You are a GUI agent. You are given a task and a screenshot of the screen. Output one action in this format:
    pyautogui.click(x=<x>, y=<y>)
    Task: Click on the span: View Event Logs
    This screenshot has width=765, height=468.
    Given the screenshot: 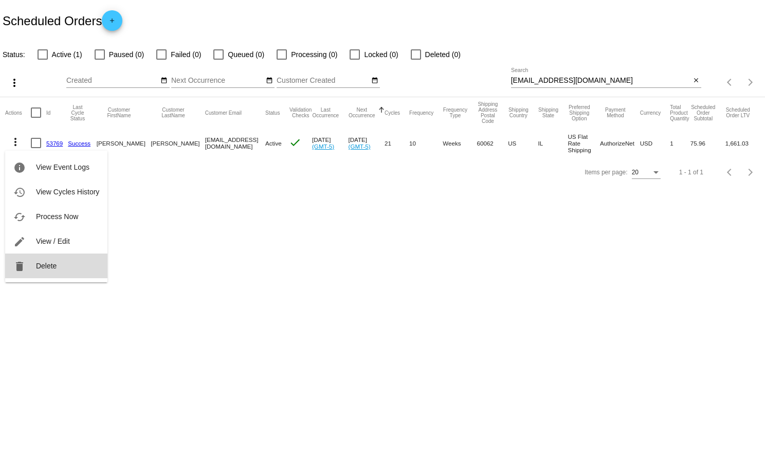 What is the action you would take?
    pyautogui.click(x=63, y=167)
    